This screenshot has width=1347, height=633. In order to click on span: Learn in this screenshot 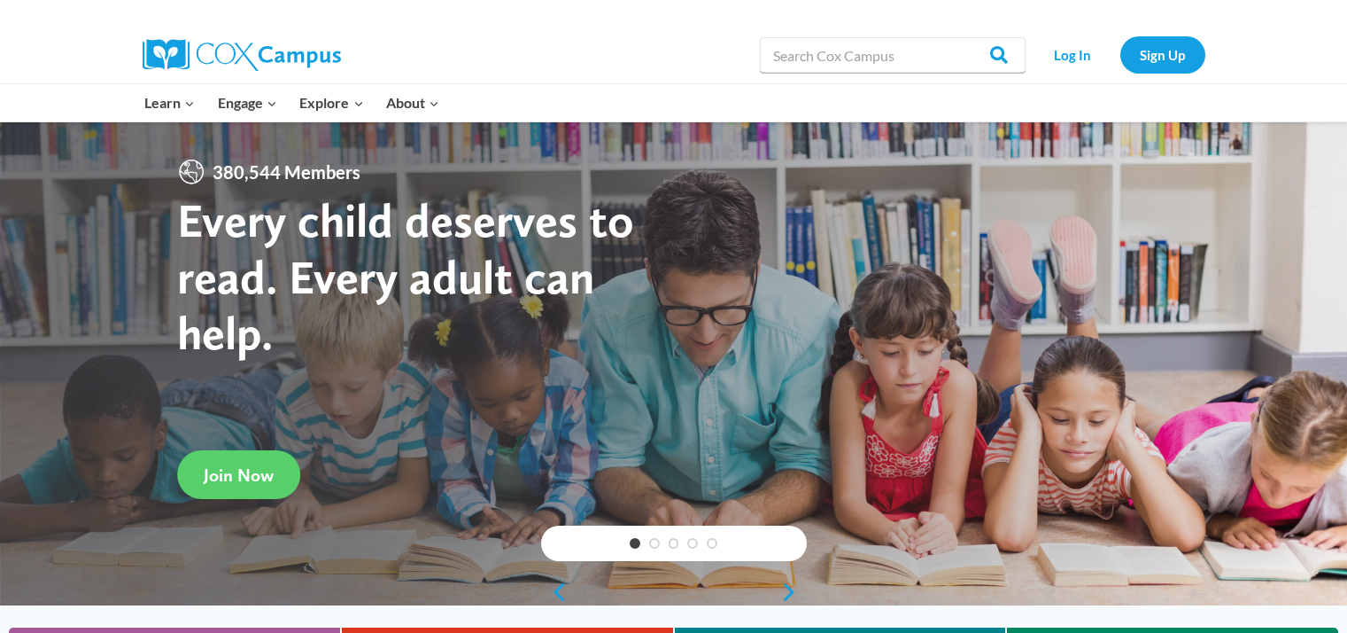, I will do `click(169, 103)`.